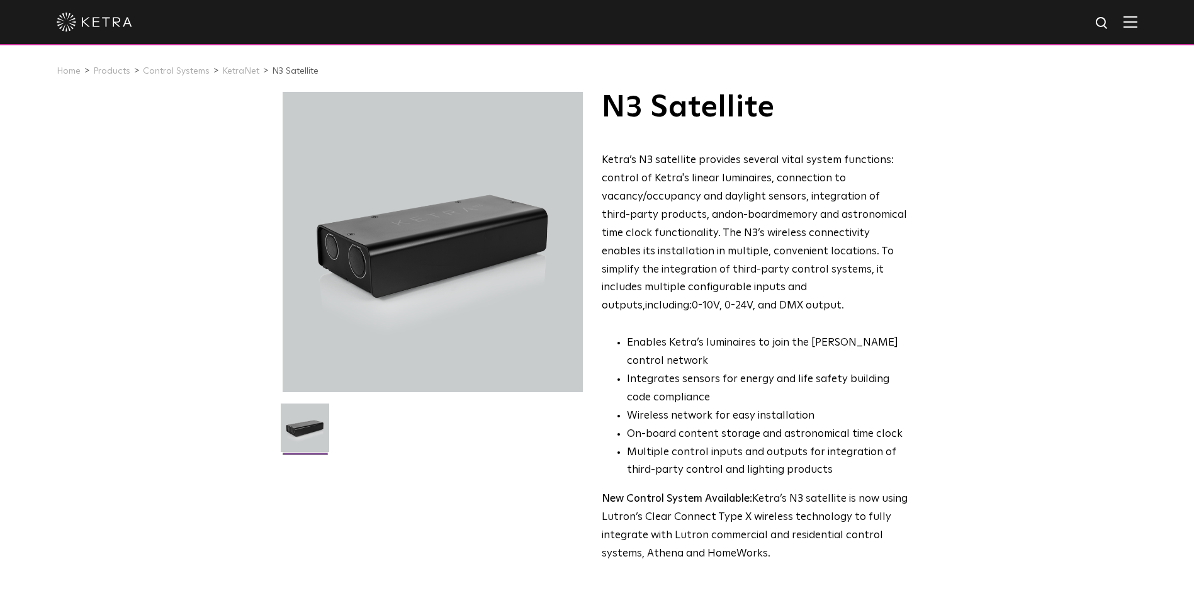 The image size is (1194, 593). What do you see at coordinates (755, 233) in the screenshot?
I see `p: Ketra’s N3 satellite provides several vital system functions: control of Ketra's linear luminaire...` at bounding box center [755, 233].